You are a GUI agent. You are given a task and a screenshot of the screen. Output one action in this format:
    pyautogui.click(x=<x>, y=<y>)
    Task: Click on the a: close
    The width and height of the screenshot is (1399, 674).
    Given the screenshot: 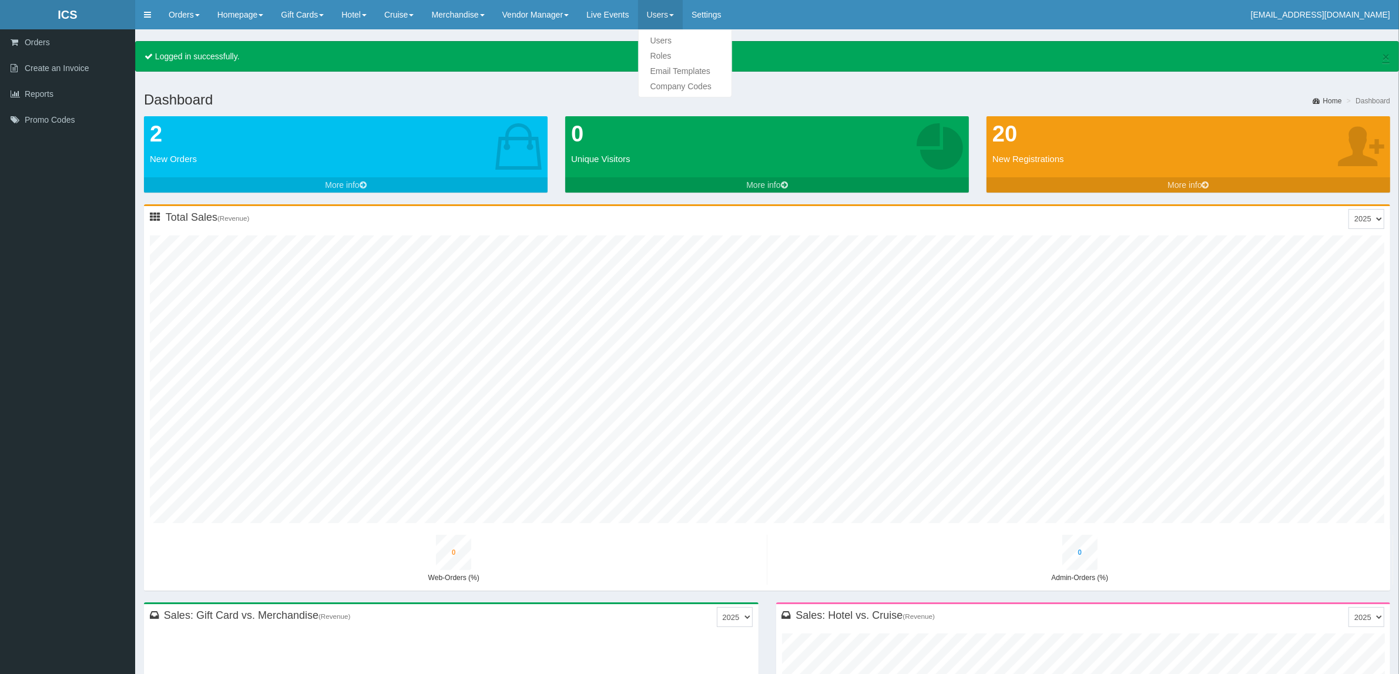 What is the action you would take?
    pyautogui.click(x=1386, y=56)
    